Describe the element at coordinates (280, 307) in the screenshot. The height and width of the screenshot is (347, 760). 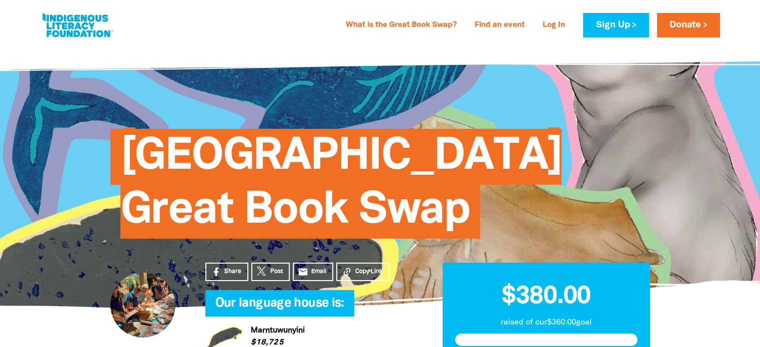
I see `span: Our language house is:` at that location.